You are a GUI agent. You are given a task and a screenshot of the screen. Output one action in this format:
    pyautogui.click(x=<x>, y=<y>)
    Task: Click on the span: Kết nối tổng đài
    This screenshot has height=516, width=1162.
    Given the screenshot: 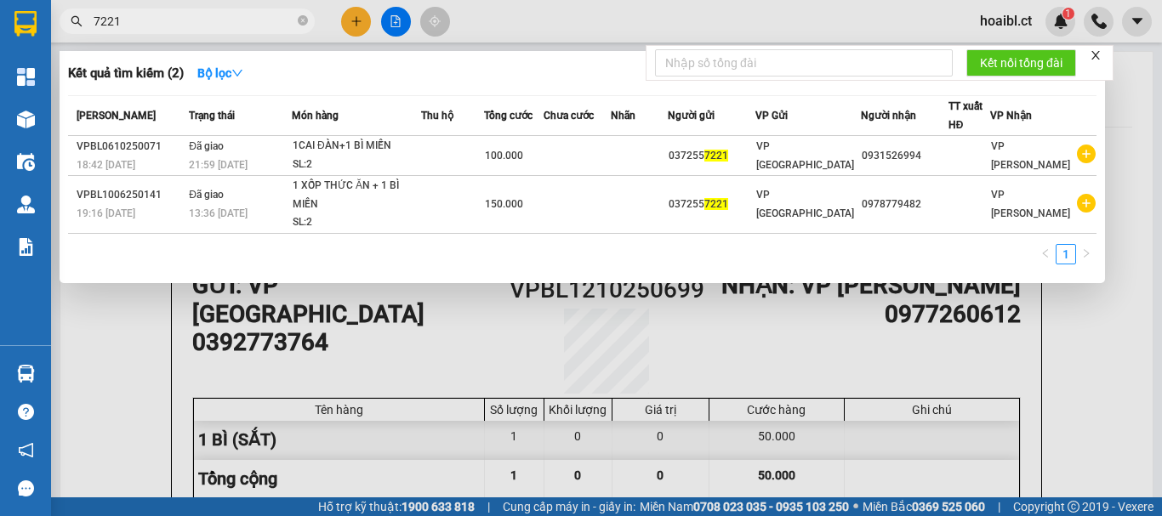 What is the action you would take?
    pyautogui.click(x=1020, y=63)
    